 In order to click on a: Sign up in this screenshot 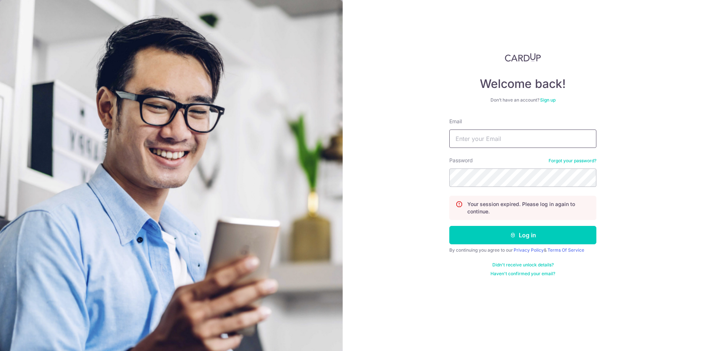, I will do `click(548, 100)`.